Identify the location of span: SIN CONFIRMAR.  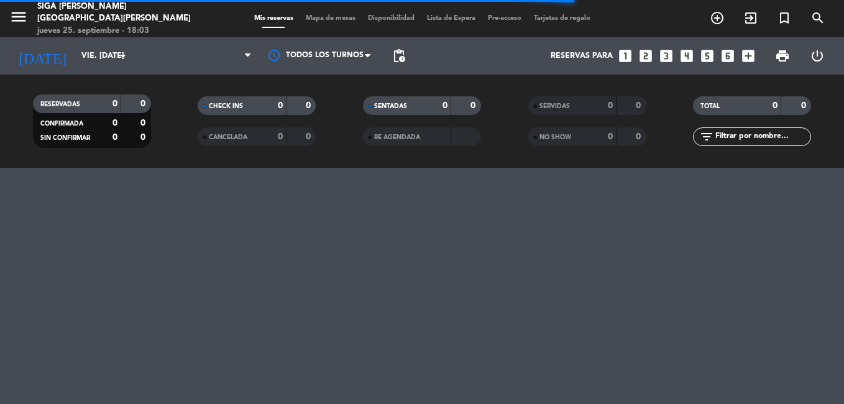
(65, 138).